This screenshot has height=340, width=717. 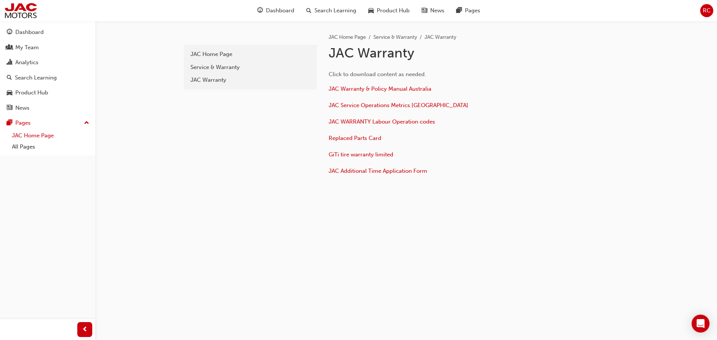 What do you see at coordinates (47, 32) in the screenshot?
I see `a: Dashboard` at bounding box center [47, 32].